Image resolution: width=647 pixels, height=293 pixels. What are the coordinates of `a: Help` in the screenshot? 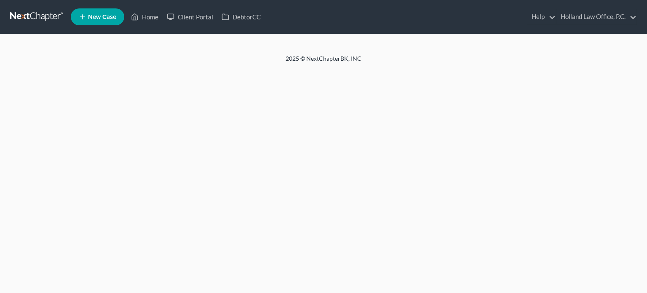 It's located at (541, 17).